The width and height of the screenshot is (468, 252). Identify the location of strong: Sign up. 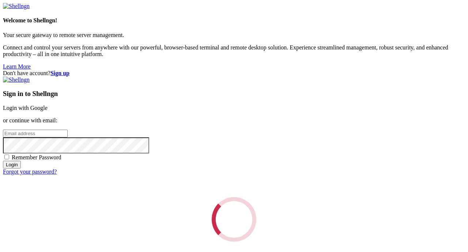
(60, 73).